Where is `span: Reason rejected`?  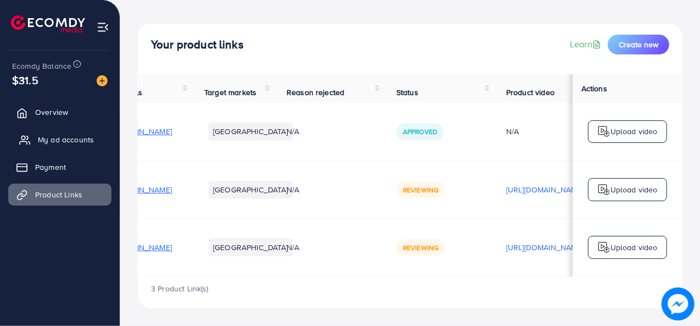
span: Reason rejected is located at coordinates (315, 92).